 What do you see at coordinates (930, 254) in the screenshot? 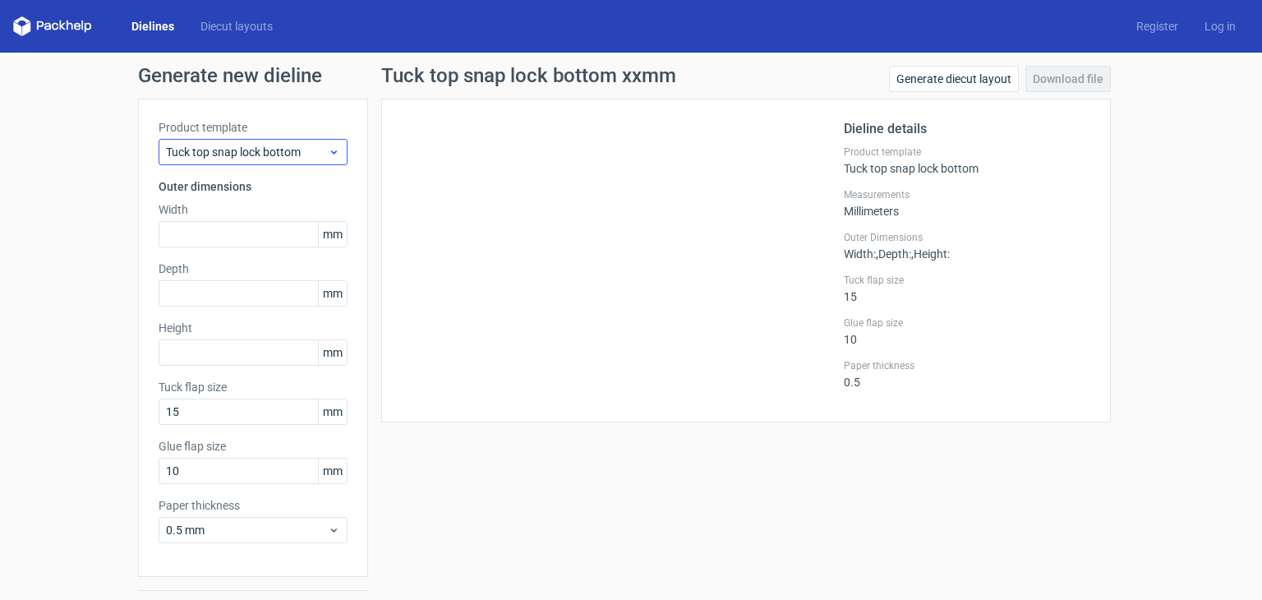
I see `span: , Height :` at bounding box center [930, 254].